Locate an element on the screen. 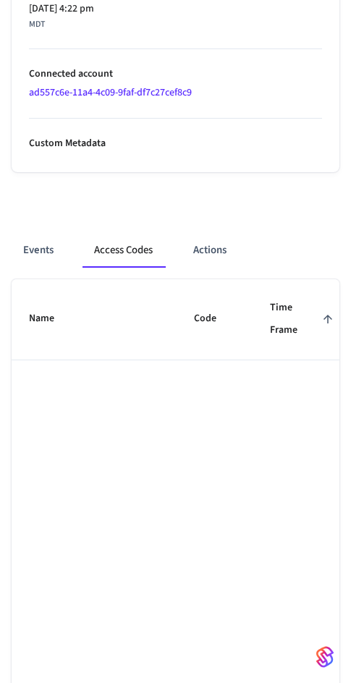  span: Name is located at coordinates (51, 318).